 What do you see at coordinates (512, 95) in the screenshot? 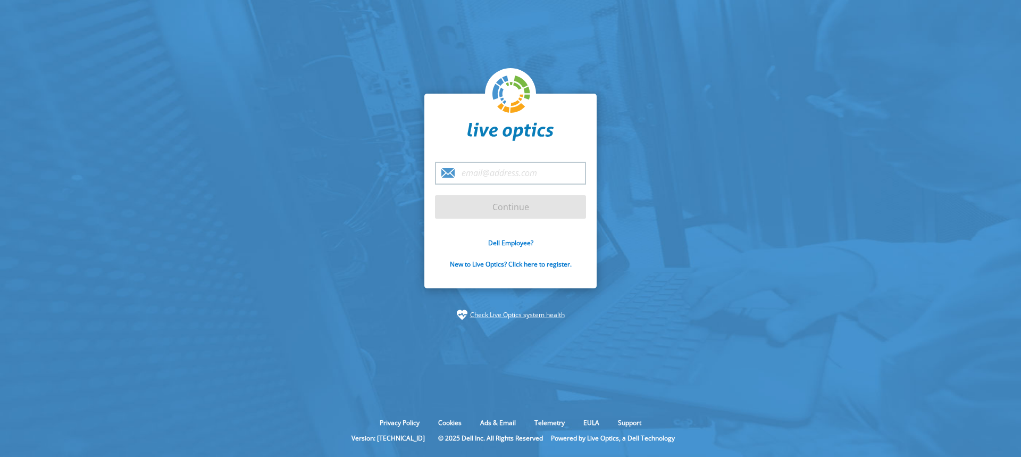
I see `img: liveoptics-logo.svg` at bounding box center [512, 95].